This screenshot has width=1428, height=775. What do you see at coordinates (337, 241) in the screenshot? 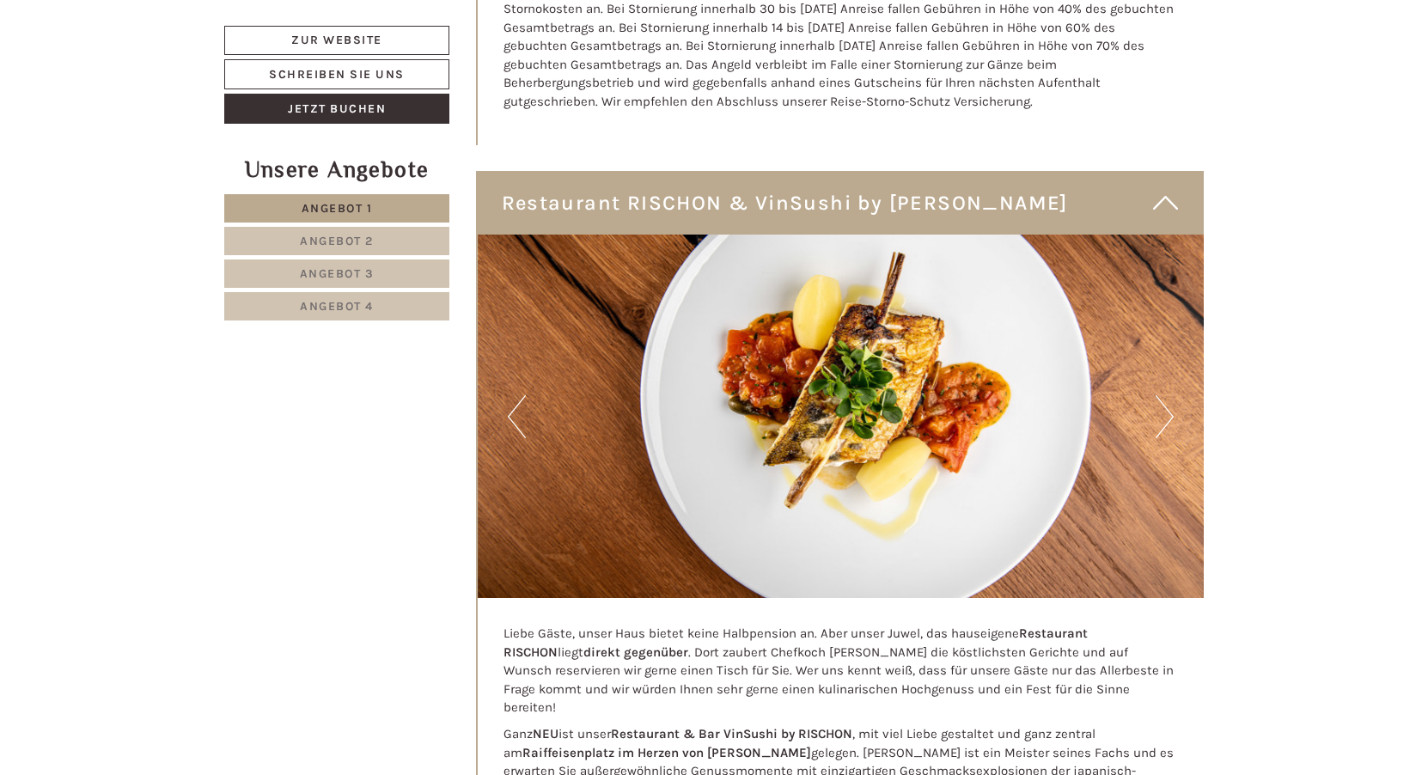
I see `span: Angebot 2` at bounding box center [337, 241].